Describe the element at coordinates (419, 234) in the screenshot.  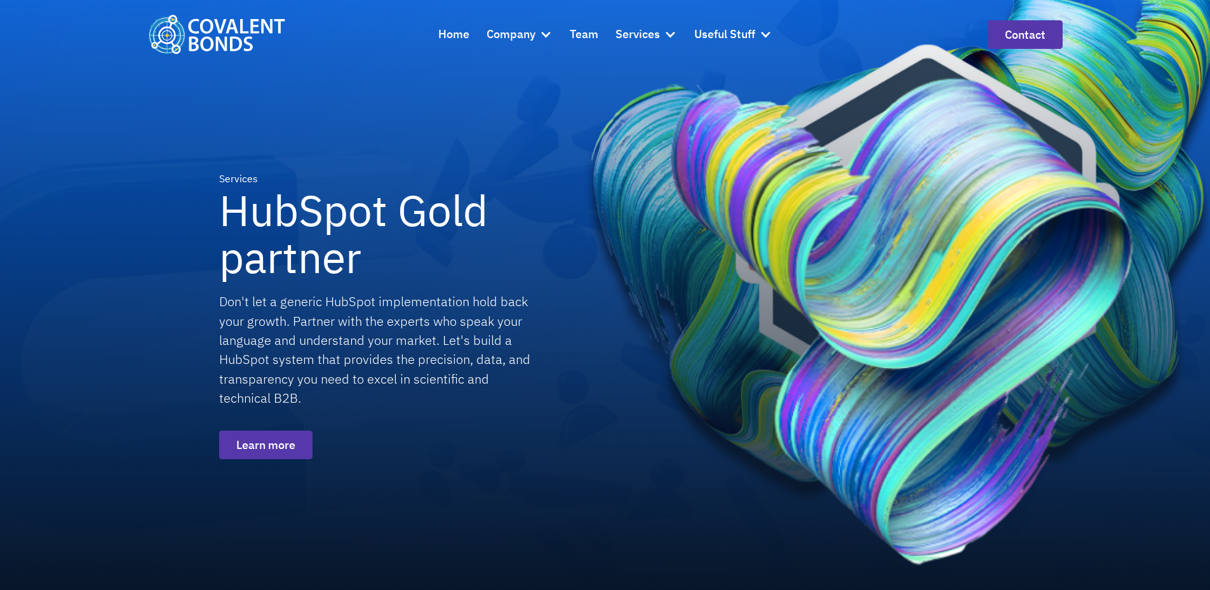
I see `h1: HubSpot Gold partner` at that location.